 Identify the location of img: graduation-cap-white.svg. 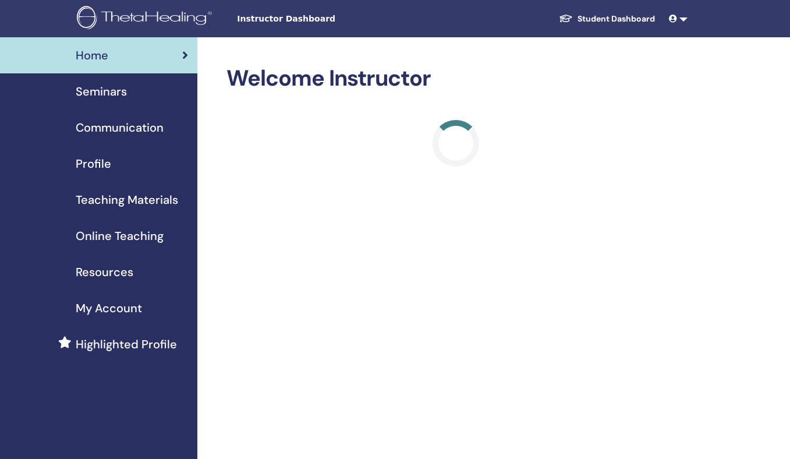
(566, 18).